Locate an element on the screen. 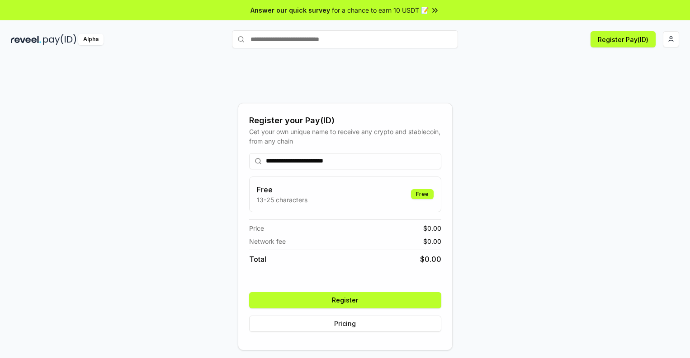  span: Answer our quick survey is located at coordinates (290, 10).